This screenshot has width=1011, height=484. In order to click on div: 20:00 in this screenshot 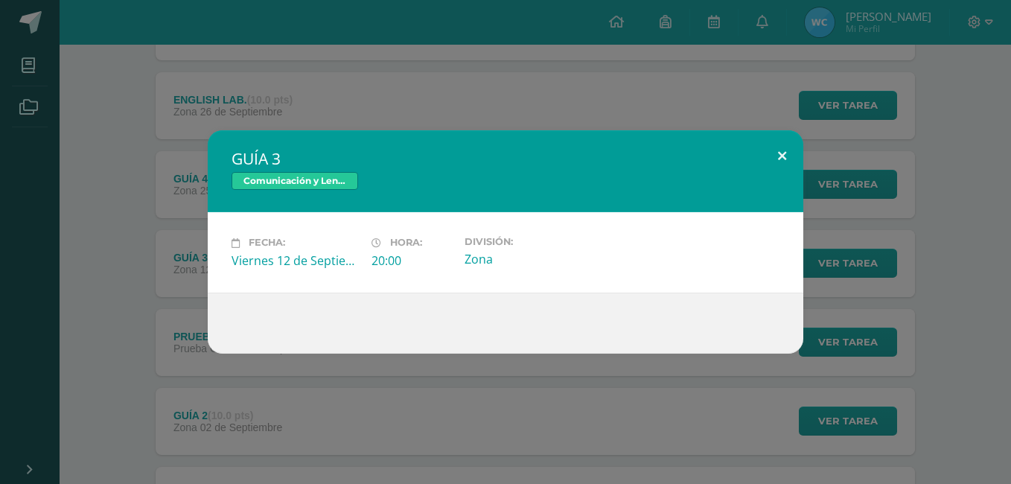, I will do `click(412, 261)`.